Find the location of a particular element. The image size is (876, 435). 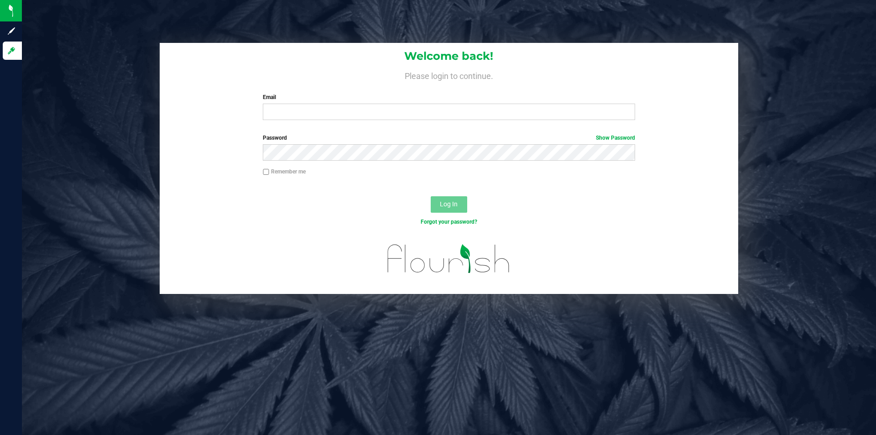

span: Log In is located at coordinates (449, 204).